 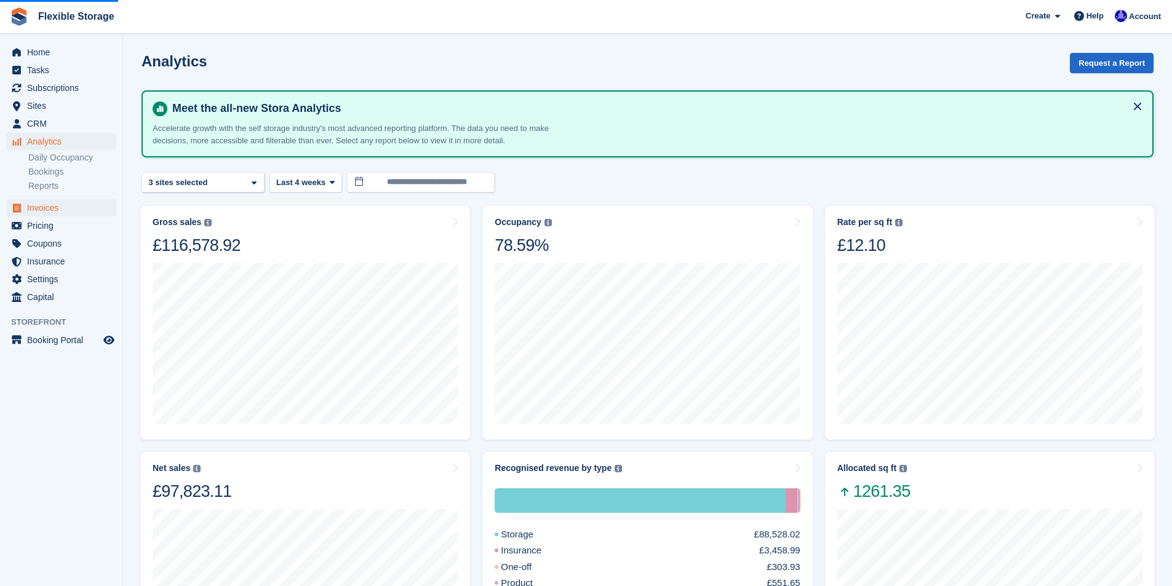 I want to click on span: Sites, so click(x=64, y=106).